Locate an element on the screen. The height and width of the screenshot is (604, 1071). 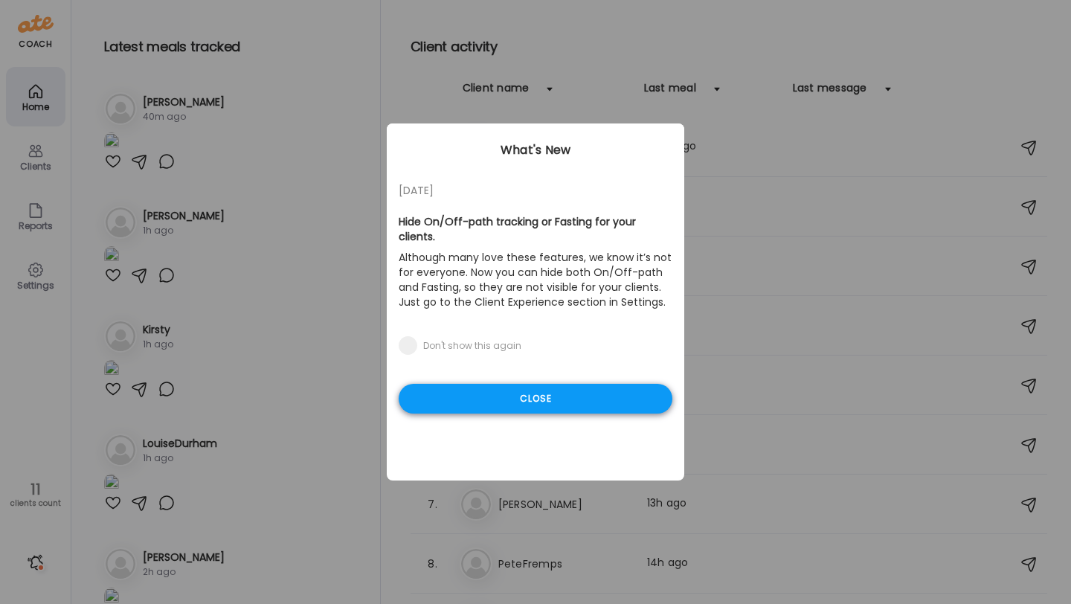
div: Don't show this again is located at coordinates (472, 346).